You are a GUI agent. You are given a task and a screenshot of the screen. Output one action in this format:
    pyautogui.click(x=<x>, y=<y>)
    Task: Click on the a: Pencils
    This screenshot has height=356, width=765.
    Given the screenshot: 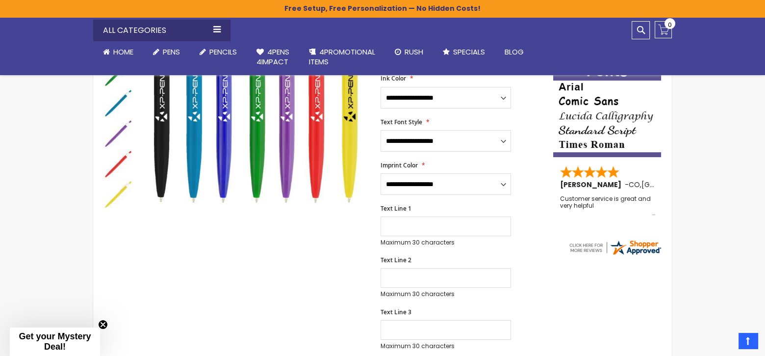 What is the action you would take?
    pyautogui.click(x=218, y=52)
    